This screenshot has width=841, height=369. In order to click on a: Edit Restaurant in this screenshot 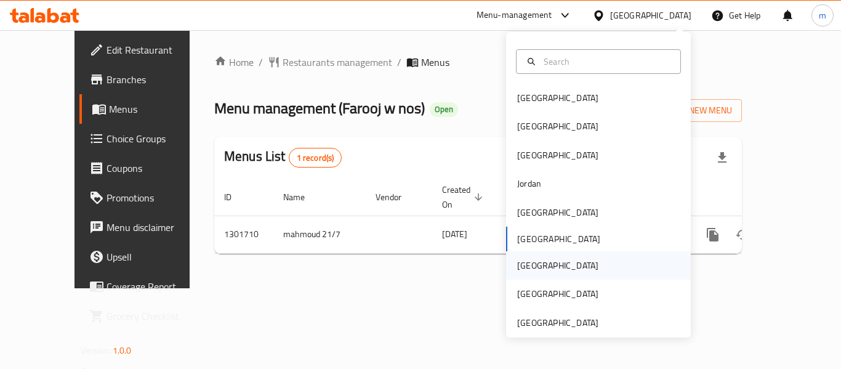, I will do `click(147, 50)`.